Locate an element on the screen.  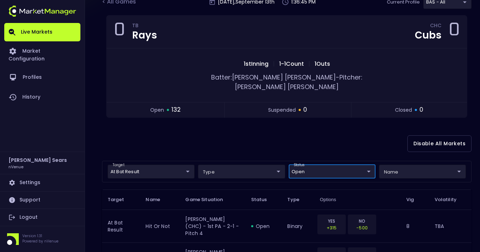
p: -500 is located at coordinates (362, 228).